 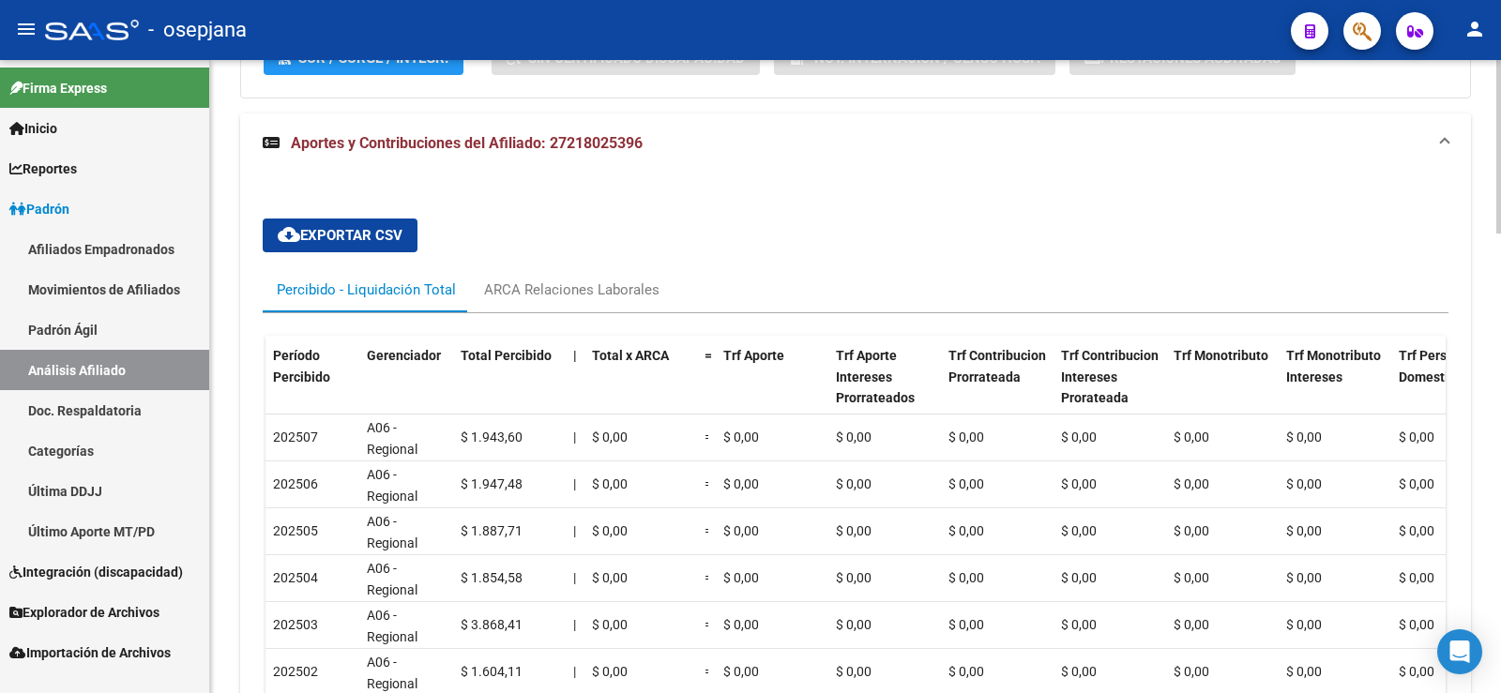 What do you see at coordinates (571, 290) in the screenshot?
I see `div: ARCA Relaciones Laborales` at bounding box center [571, 290].